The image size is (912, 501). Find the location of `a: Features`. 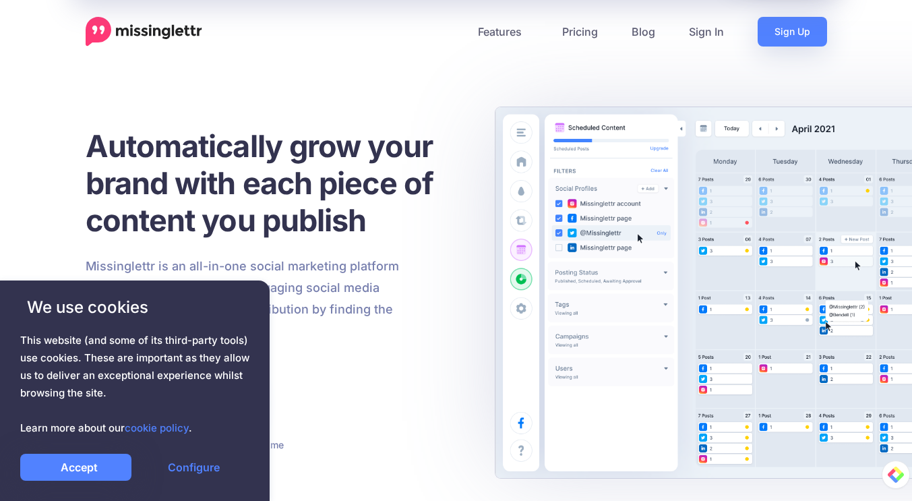

a: Features is located at coordinates (503, 32).